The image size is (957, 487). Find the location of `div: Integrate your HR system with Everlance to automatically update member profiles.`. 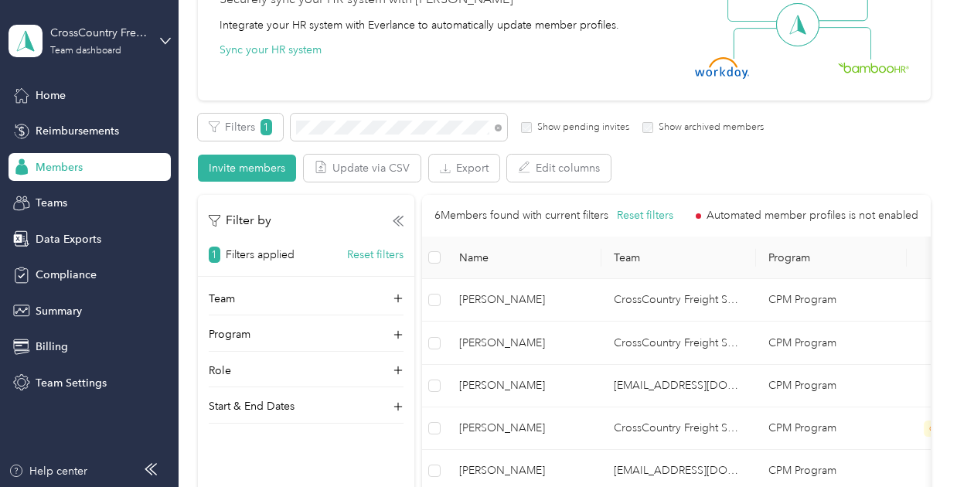

div: Integrate your HR system with Everlance to automatically update member profiles. is located at coordinates (419, 25).